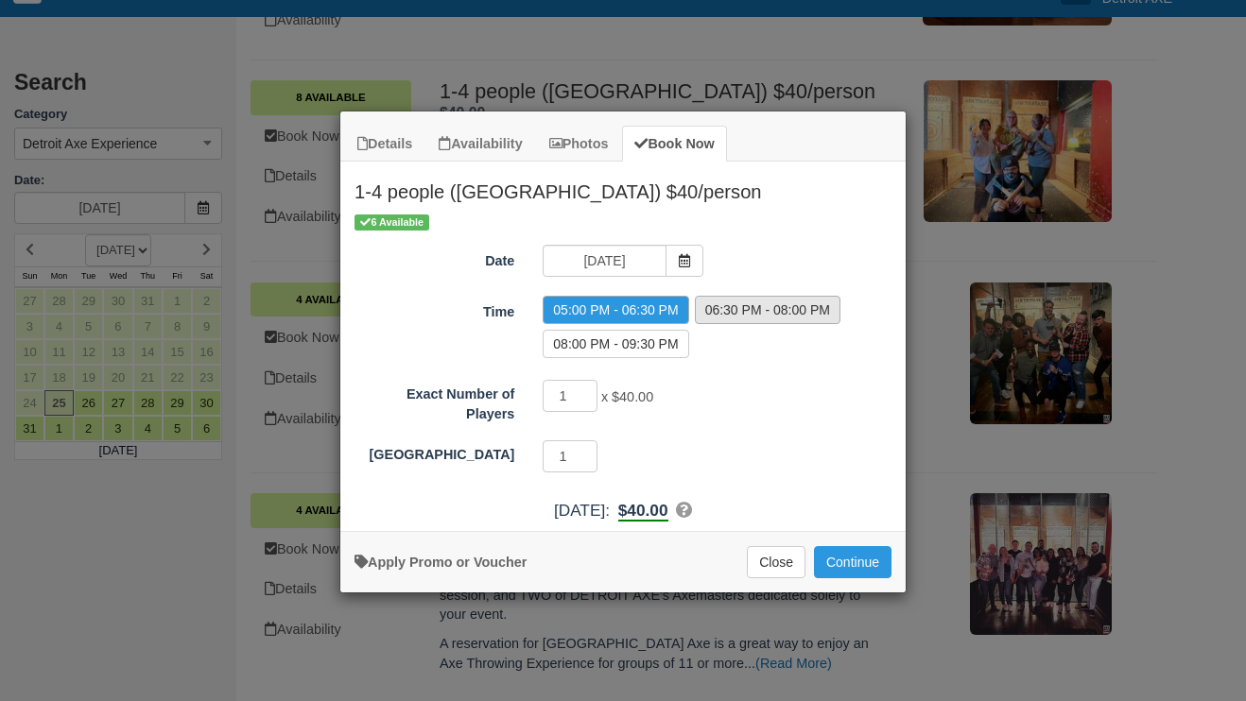 This screenshot has height=701, width=1246. What do you see at coordinates (643, 511) in the screenshot?
I see `b: $40.00` at bounding box center [643, 511].